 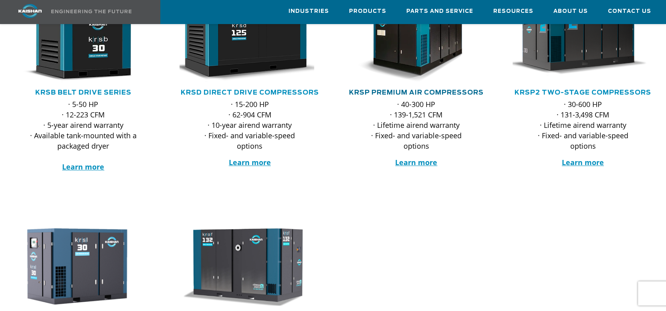 I want to click on p: · 40-300 HP · 139-1,521 CFM · Lifetime airend warranty · Fixed- and variable-speed options, so click(x=416, y=125).